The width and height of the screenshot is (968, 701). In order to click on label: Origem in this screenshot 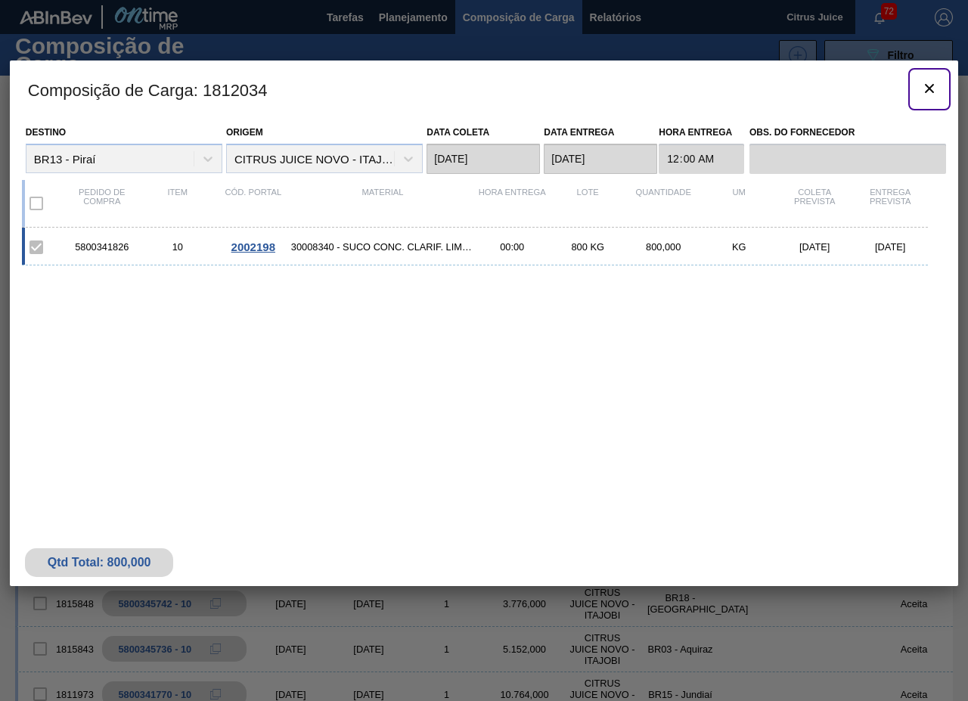, I will do `click(244, 132)`.